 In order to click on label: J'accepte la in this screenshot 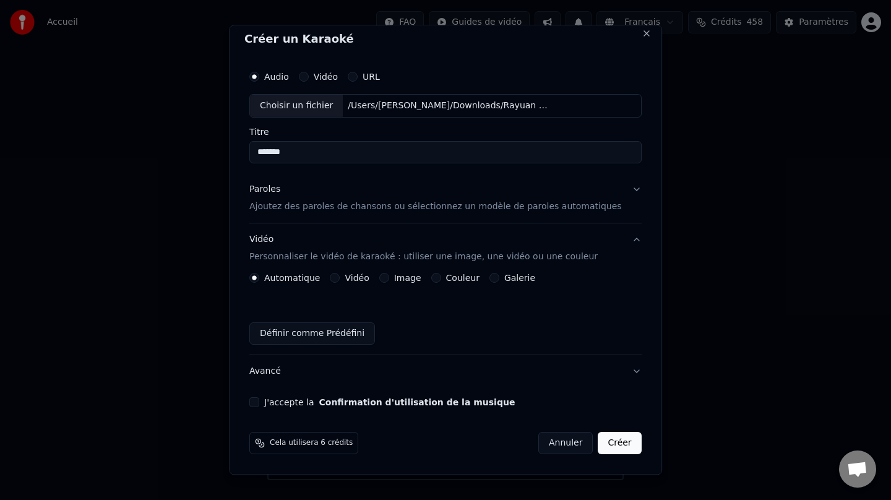, I will do `click(389, 402)`.